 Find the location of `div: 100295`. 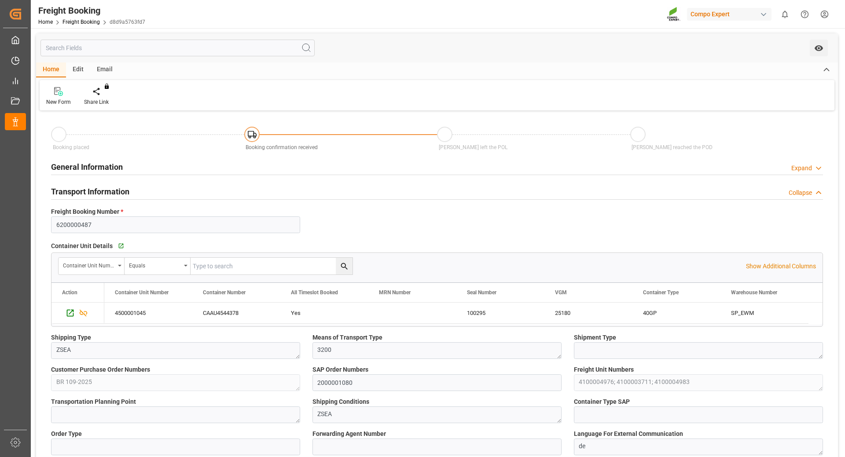

div: 100295 is located at coordinates (500, 313).